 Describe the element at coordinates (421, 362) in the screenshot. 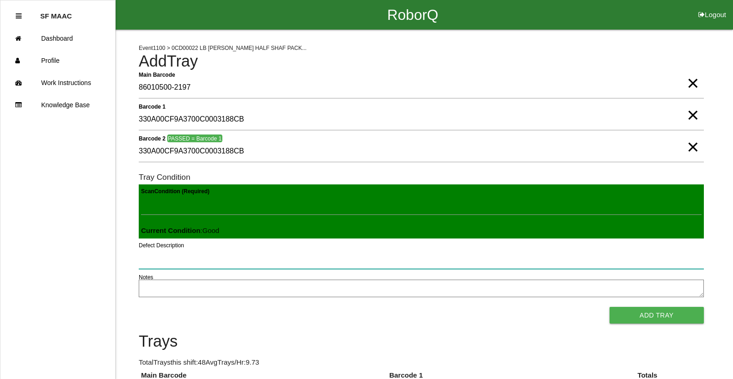

I see `p: Total Trays this shift: 48 Avg Trays /Hr: 9.73` at that location.